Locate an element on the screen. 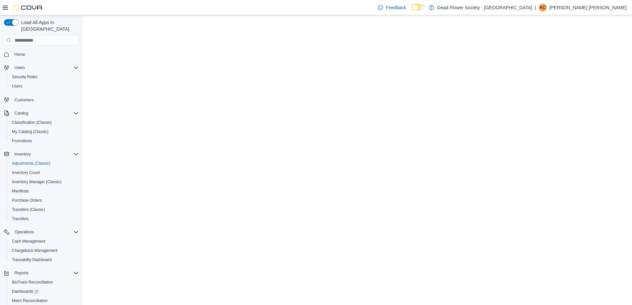 This screenshot has width=632, height=305. input: Dark Mode is located at coordinates (418, 7).